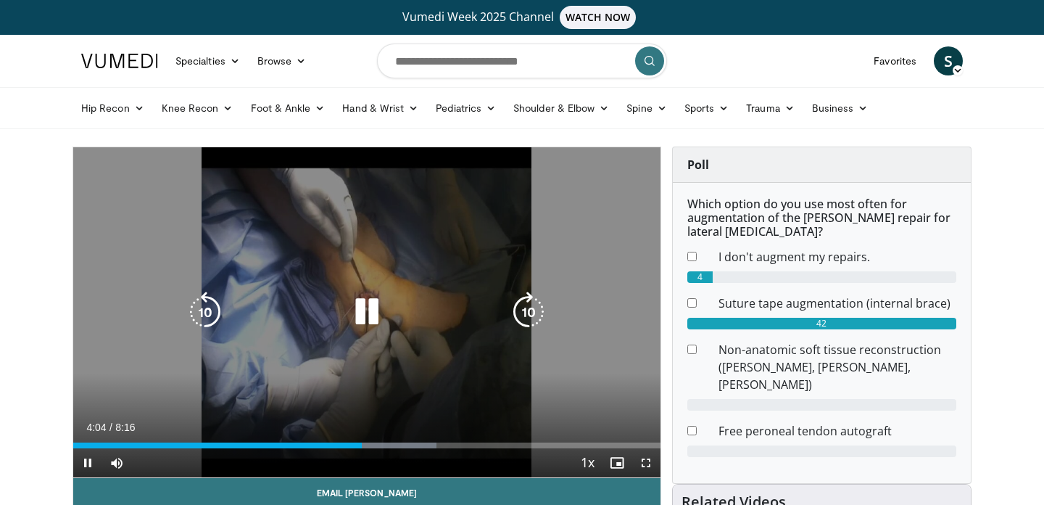 The width and height of the screenshot is (1044, 505). Describe the element at coordinates (707, 108) in the screenshot. I see `a: Sports` at that location.